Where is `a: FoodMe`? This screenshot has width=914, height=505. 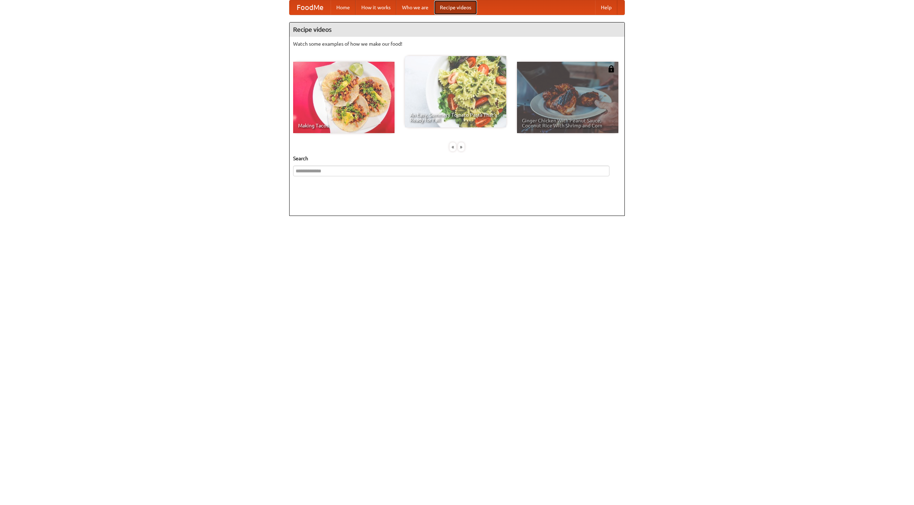 a: FoodMe is located at coordinates (310, 7).